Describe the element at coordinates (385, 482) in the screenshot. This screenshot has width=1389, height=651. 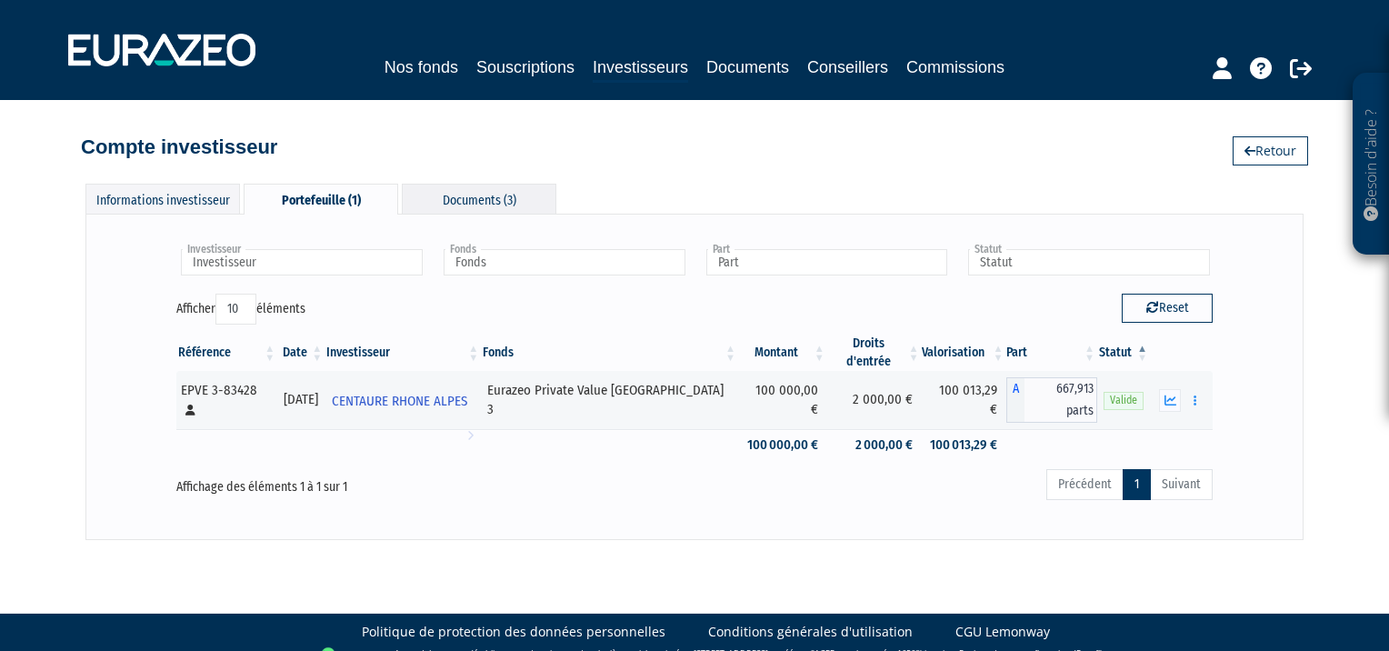
I see `div: Affichage des éléments 1 à 1 sur 1` at that location.